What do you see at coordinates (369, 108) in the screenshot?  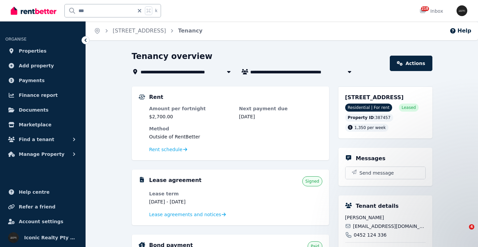 I see `span: Residential | For rent` at bounding box center [369, 108].